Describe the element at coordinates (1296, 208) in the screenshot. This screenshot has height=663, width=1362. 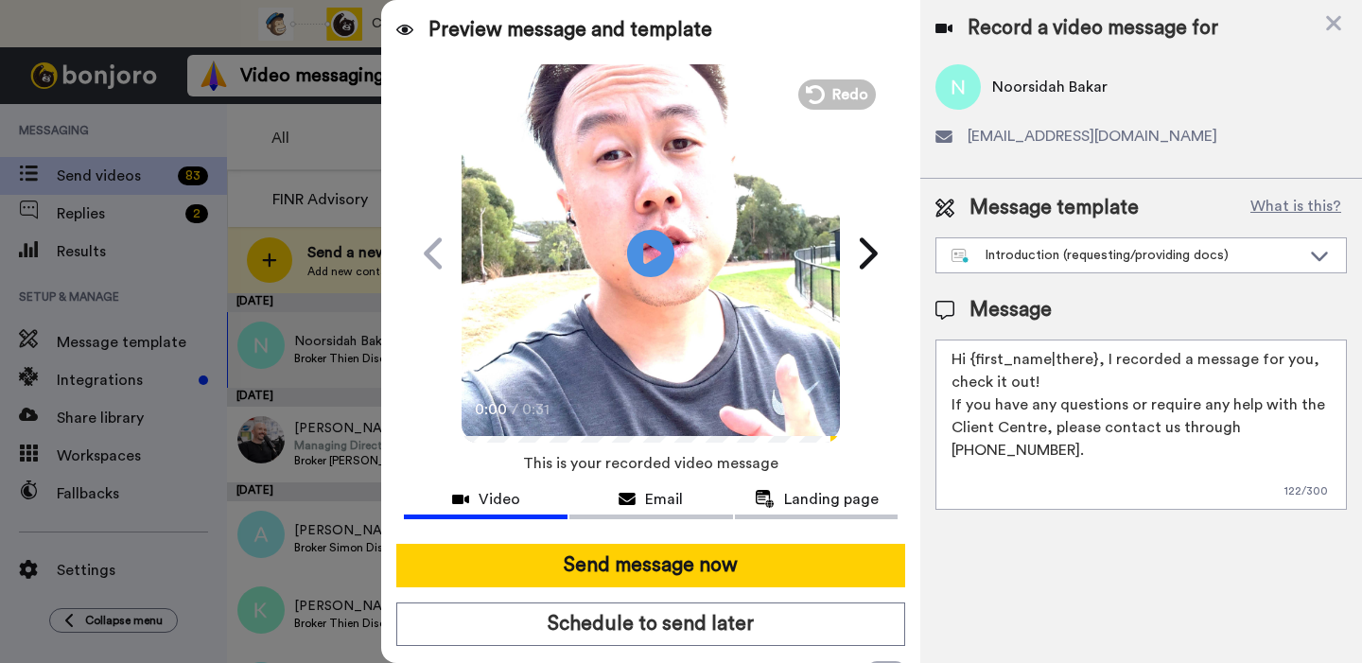
I see `button: What is this?` at that location.